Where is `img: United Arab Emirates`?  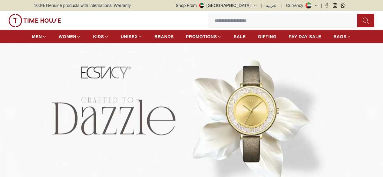 img: United Arab Emirates is located at coordinates (202, 5).